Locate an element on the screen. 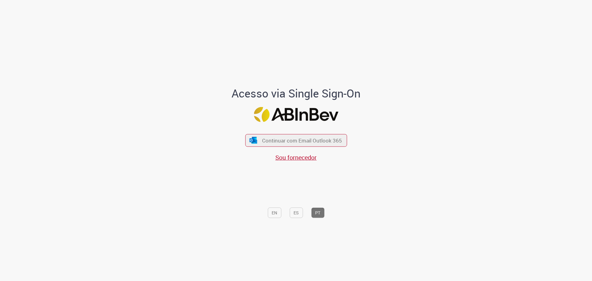 This screenshot has height=281, width=592. button: ícone Azure/Microsoft 360 Continuar com Email Outlook 365 is located at coordinates (296, 140).